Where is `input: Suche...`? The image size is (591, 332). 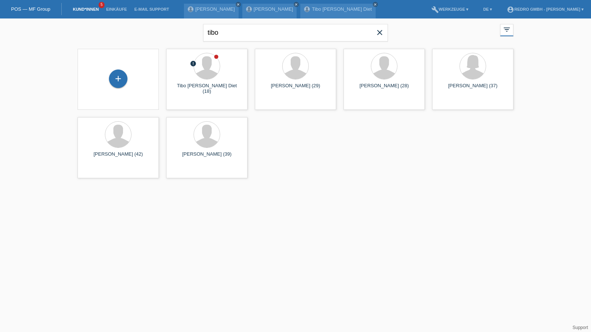 input: Suche... is located at coordinates (295, 33).